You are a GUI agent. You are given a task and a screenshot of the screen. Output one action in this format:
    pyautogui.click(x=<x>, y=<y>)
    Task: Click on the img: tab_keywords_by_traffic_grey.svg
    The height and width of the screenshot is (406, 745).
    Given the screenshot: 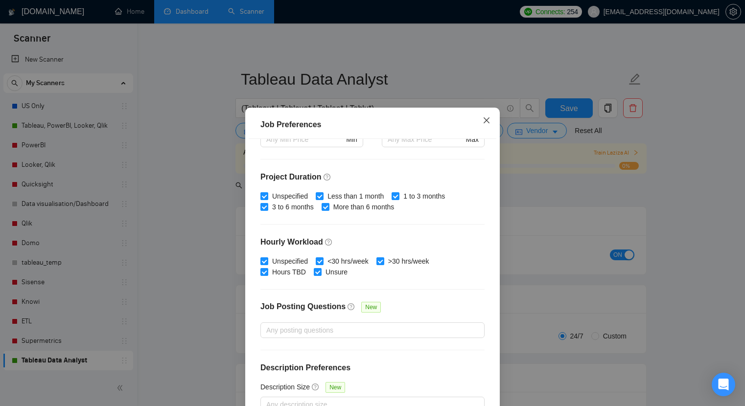 What is the action you would take?
    pyautogui.click(x=101, y=66)
    